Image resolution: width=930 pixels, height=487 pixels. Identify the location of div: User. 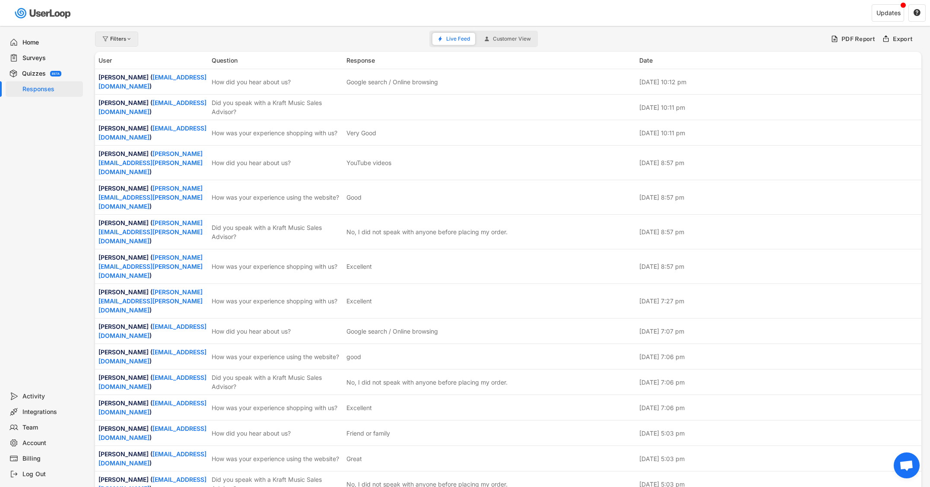
(152, 60).